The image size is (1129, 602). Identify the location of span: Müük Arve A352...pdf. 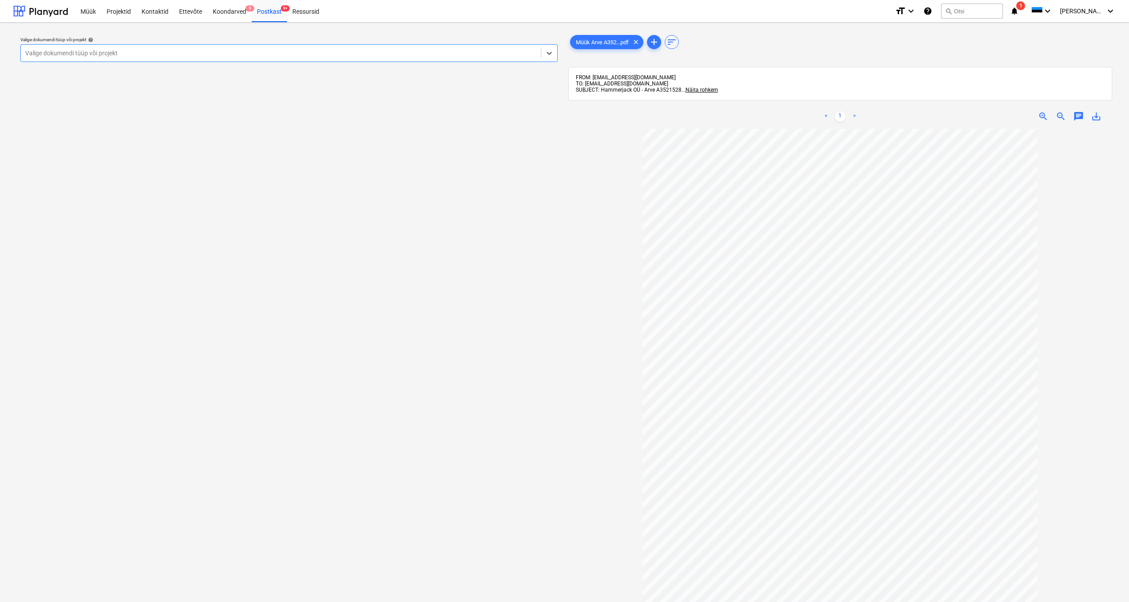
(602, 42).